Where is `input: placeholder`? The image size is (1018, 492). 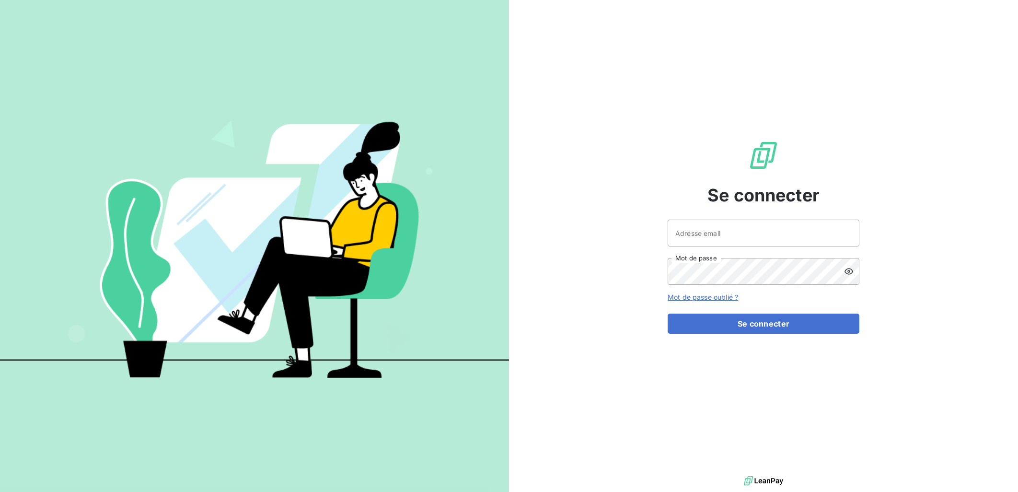
input: placeholder is located at coordinates (764, 233).